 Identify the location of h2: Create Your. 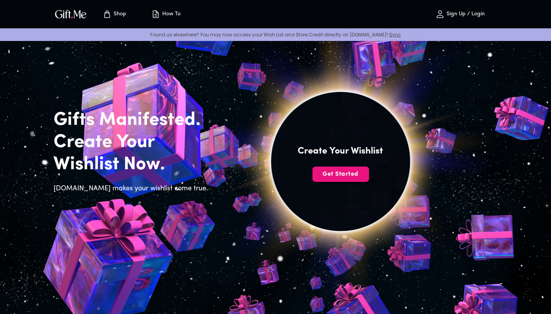
(133, 142).